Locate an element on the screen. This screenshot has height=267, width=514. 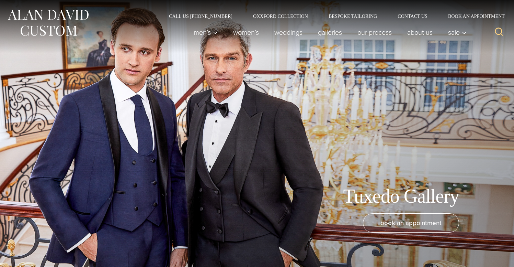
span: Sale is located at coordinates (458, 32).